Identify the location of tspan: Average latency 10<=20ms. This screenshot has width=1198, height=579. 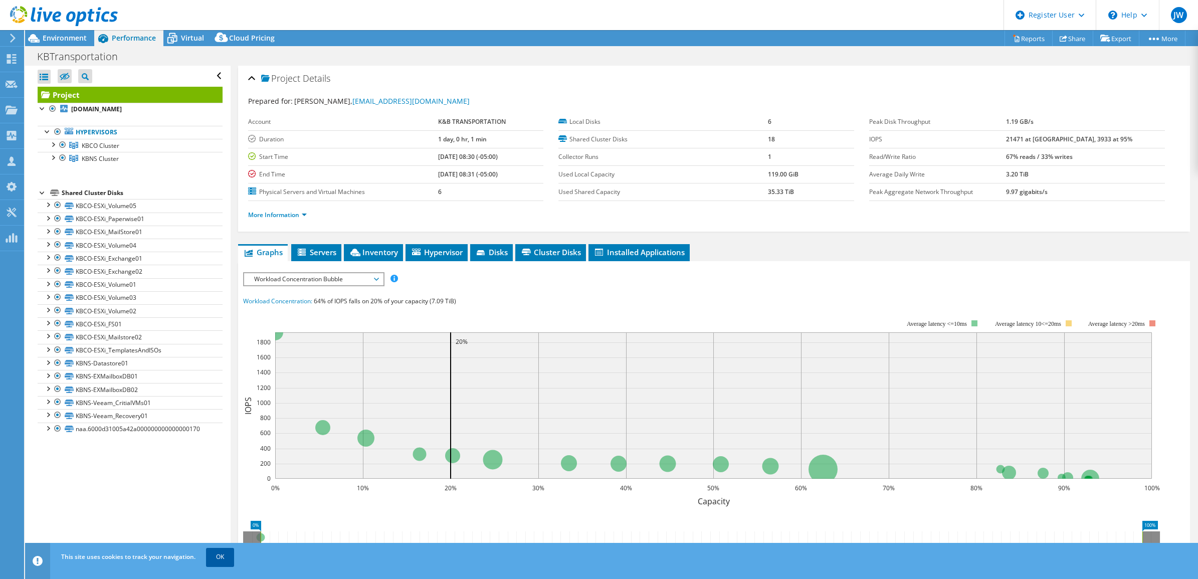
(1028, 324).